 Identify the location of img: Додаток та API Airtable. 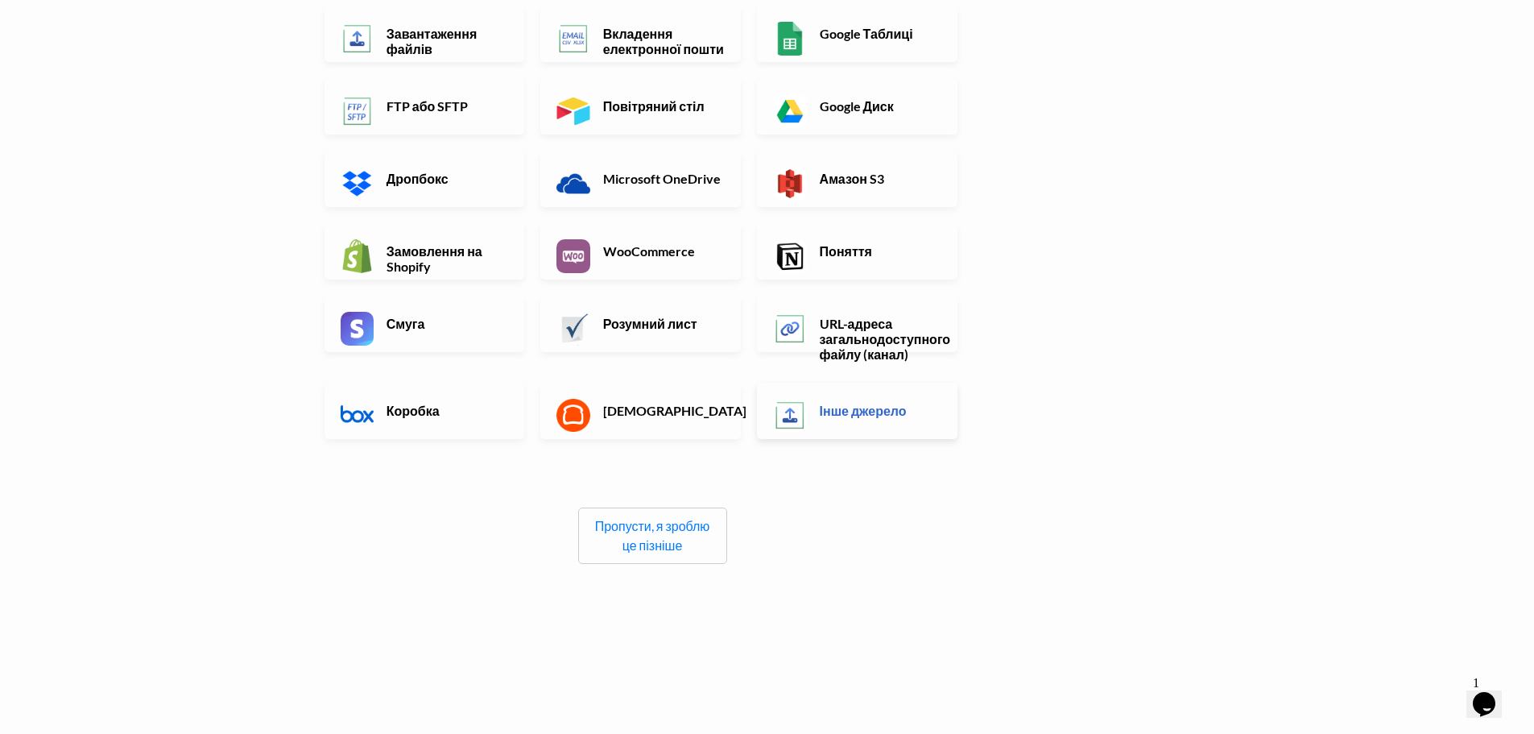
(574, 111).